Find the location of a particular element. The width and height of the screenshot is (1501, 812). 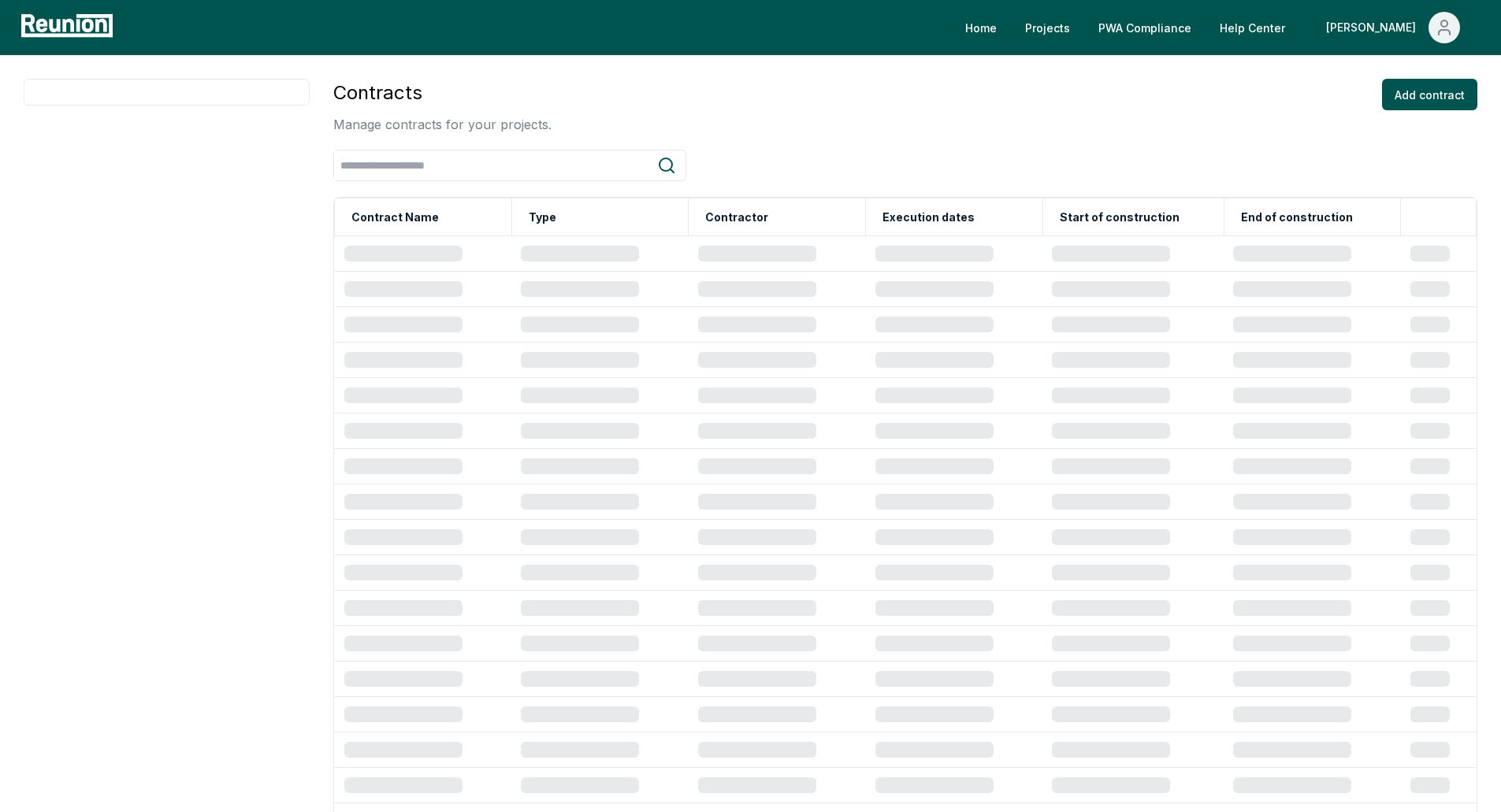

button: Type is located at coordinates (542, 218).